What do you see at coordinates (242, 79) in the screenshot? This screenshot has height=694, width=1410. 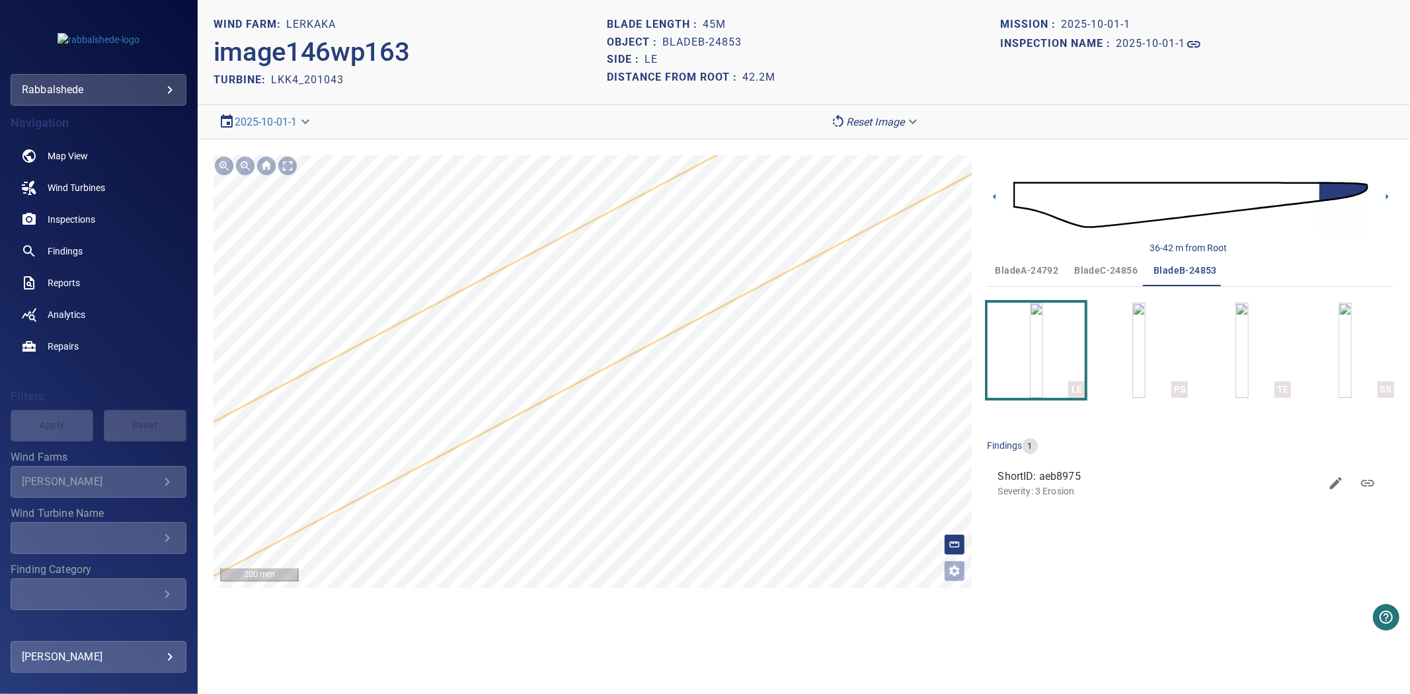 I see `h2: TURBINE:` at bounding box center [242, 79].